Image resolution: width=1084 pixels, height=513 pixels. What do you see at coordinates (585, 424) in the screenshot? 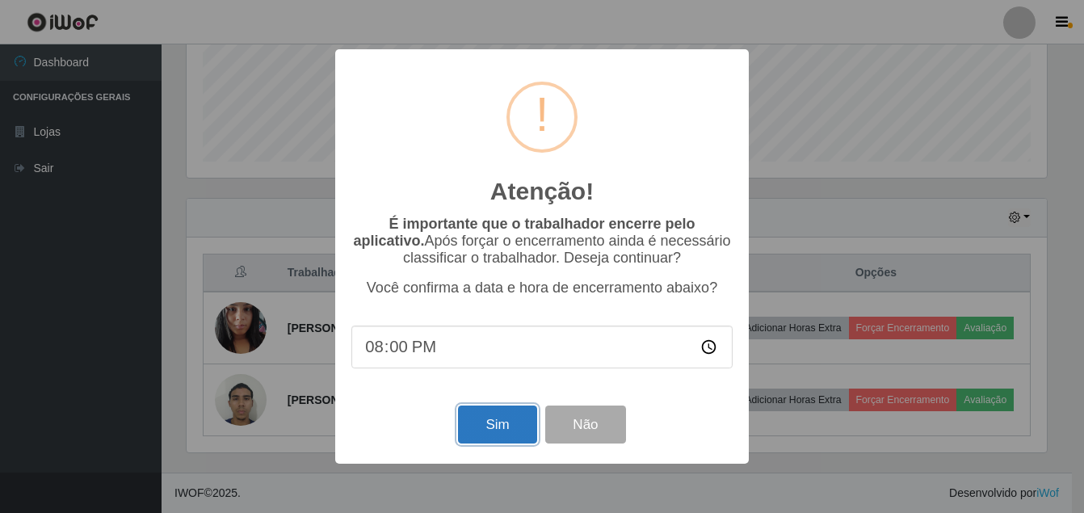
I see `button: Não` at bounding box center [585, 424].